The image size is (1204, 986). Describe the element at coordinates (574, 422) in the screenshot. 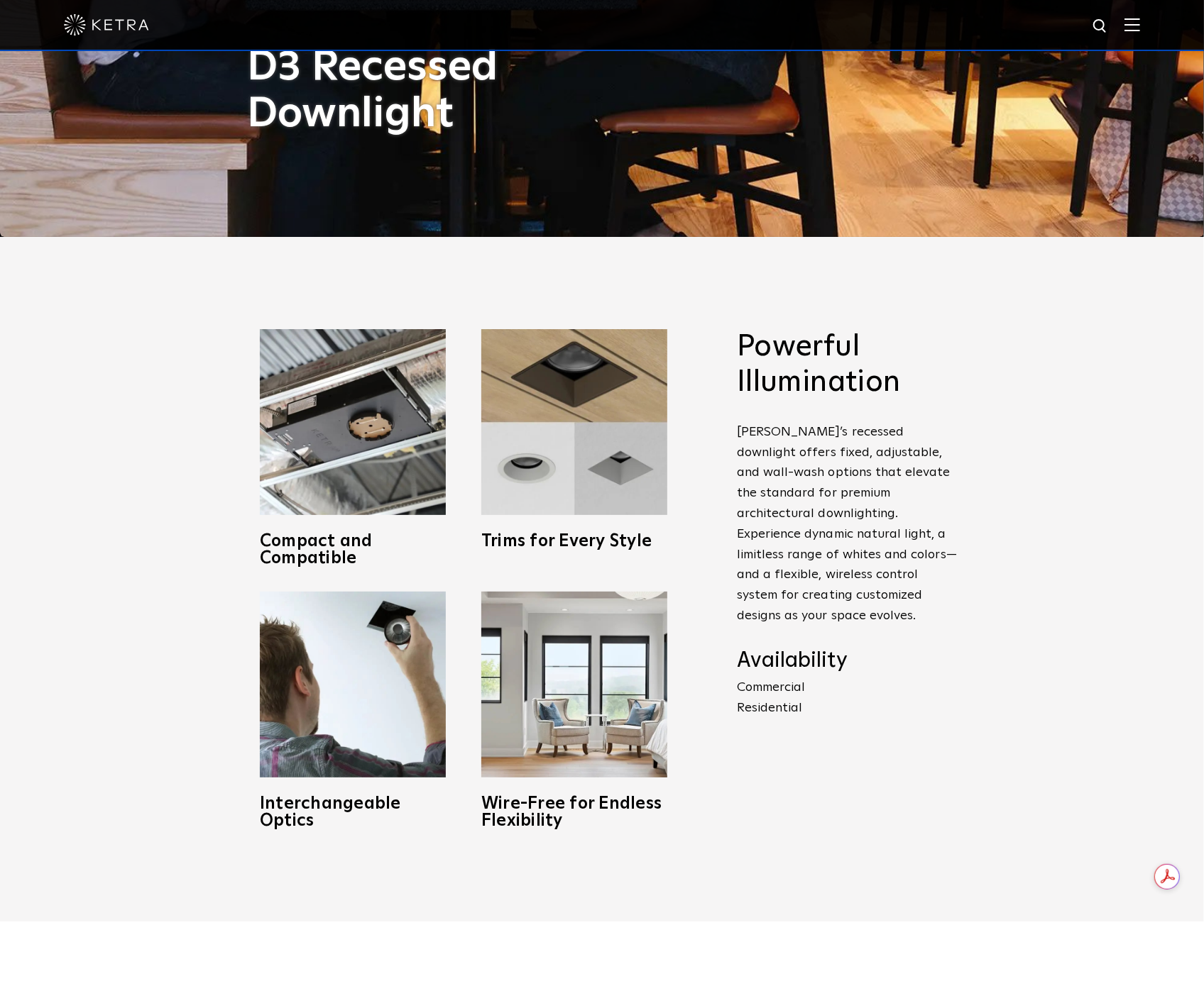

I see `img: trims-for-every-style` at that location.